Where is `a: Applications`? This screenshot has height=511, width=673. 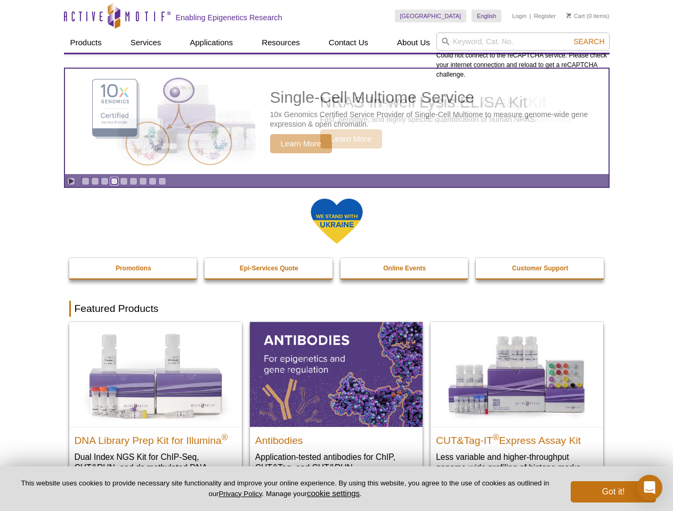
a: Applications is located at coordinates (211, 43).